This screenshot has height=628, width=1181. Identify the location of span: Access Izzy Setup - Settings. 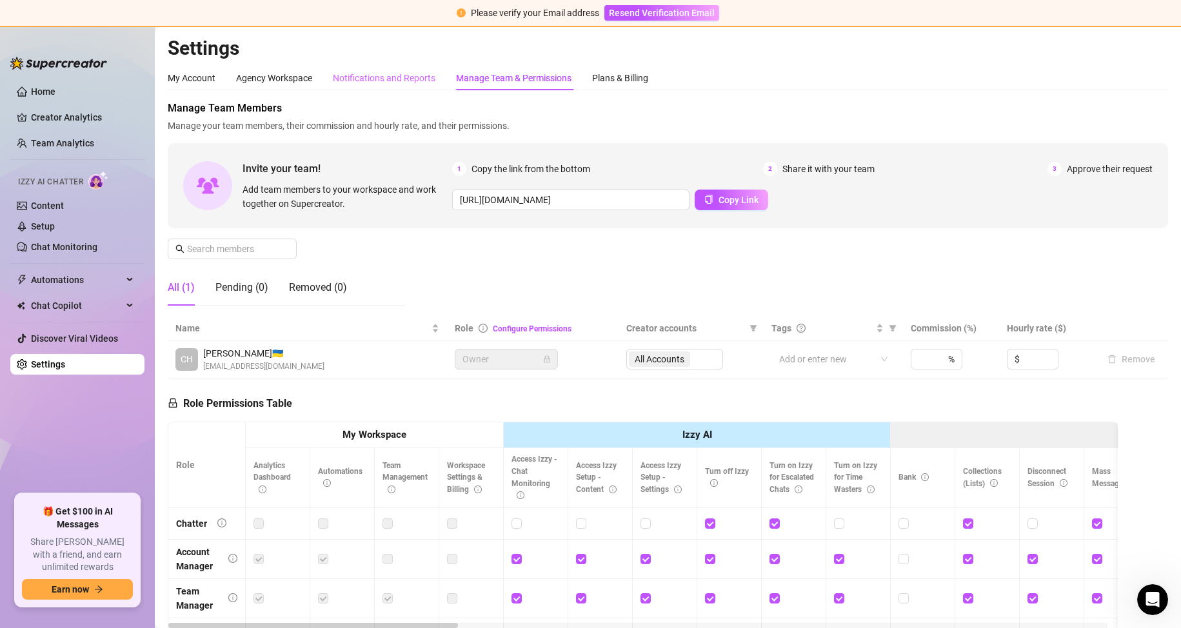
(661, 478).